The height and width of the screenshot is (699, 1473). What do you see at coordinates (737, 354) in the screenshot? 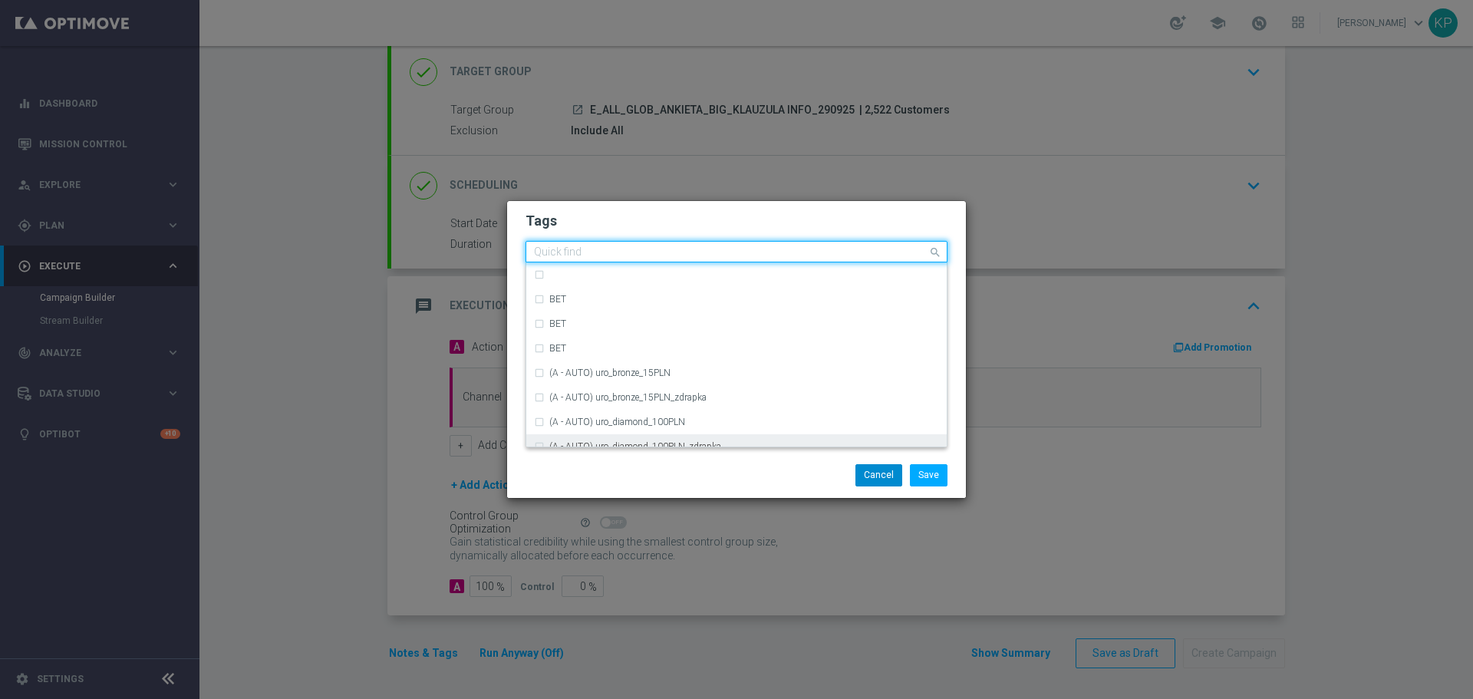
I see `ng-dropdown-panel: Options list` at bounding box center [737, 354].